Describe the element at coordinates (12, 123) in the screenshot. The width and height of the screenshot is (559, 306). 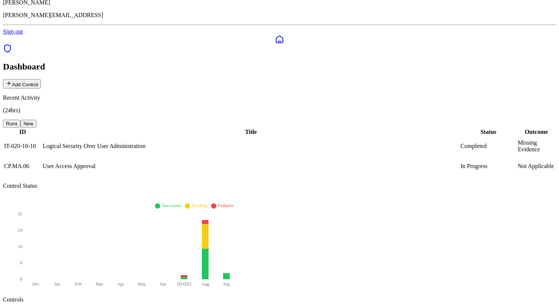
I see `button: Runs` at that location.